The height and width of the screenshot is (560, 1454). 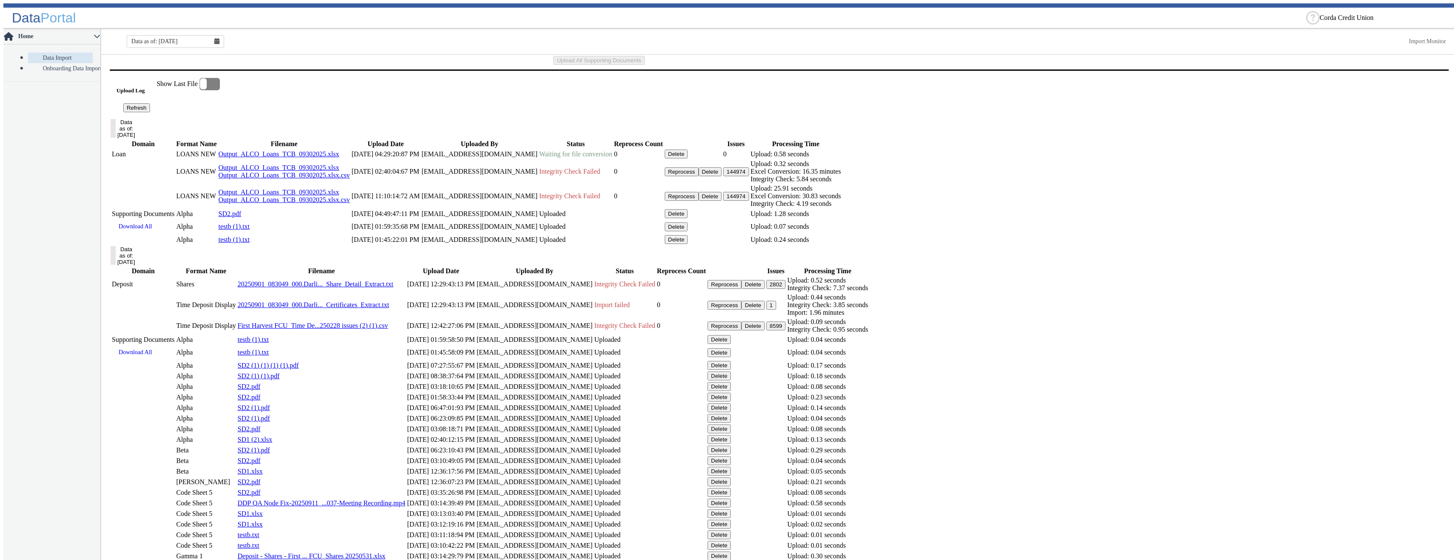 What do you see at coordinates (197, 154) in the screenshot?
I see `td: LOANS NEW` at bounding box center [197, 154].